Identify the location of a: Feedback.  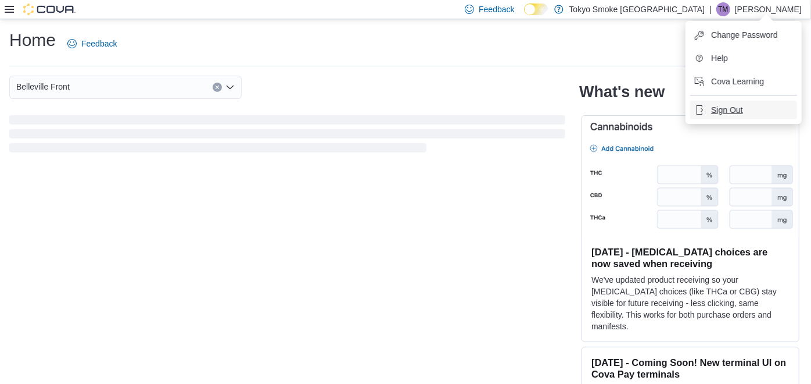
(92, 44).